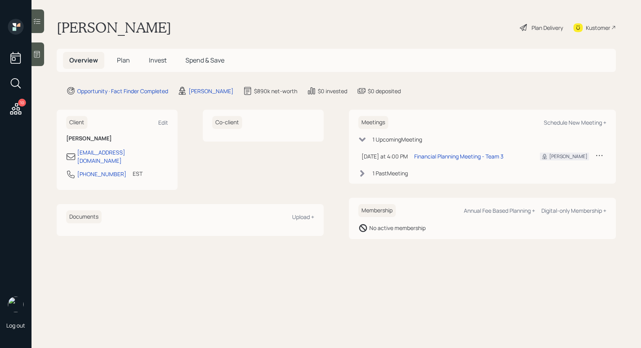 The height and width of the screenshot is (348, 641). I want to click on div: $890k net-worth, so click(275, 91).